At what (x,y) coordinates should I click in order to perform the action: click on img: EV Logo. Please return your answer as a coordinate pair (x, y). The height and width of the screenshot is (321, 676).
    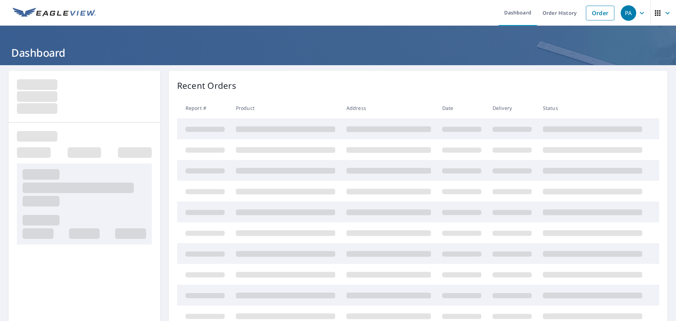
    Looking at the image, I should click on (54, 13).